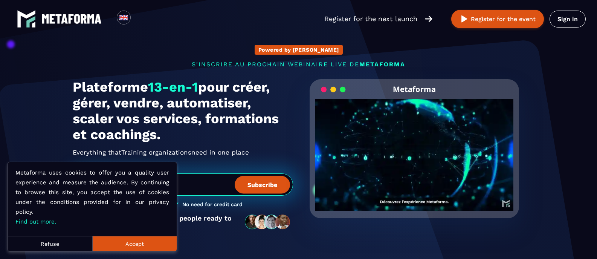  Describe the element at coordinates (92, 197) in the screenshot. I see `p: Metaforma uses cookies to offer you a quality user experience and measure the audience. By contin...` at that location.